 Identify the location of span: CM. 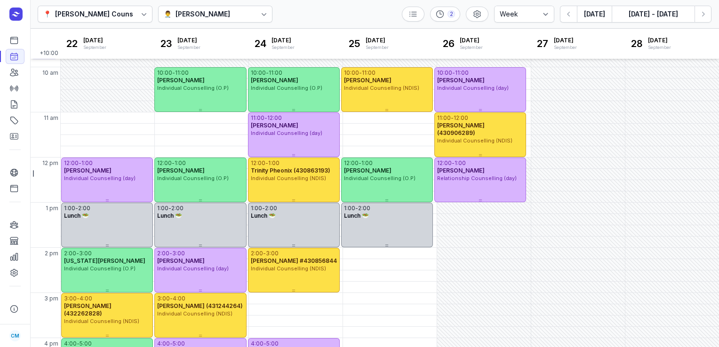
(15, 336).